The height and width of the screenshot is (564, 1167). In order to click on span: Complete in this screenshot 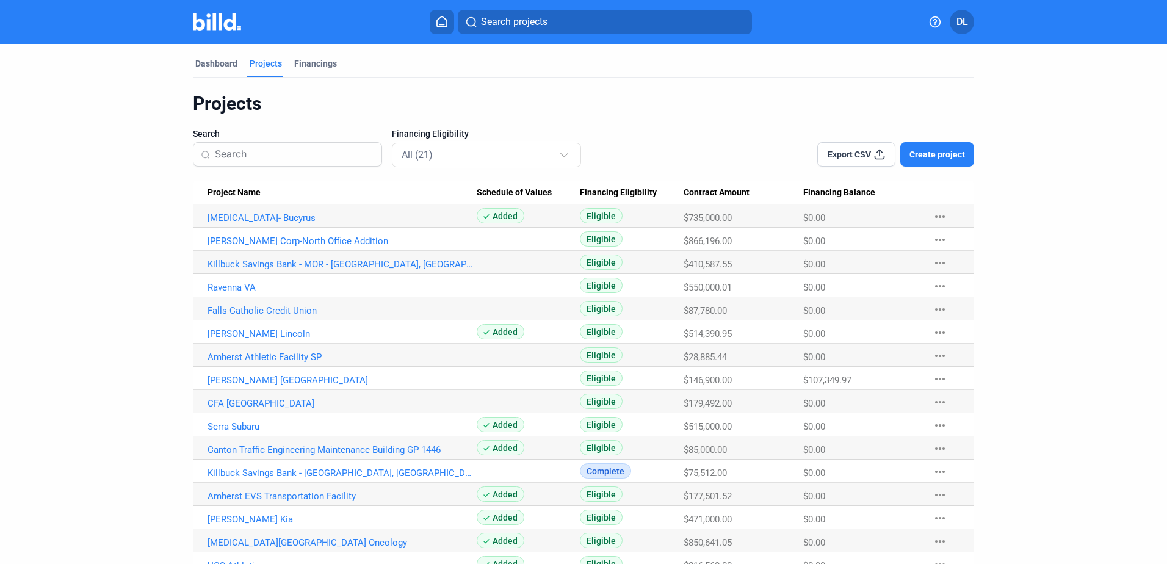, I will do `click(605, 471)`.